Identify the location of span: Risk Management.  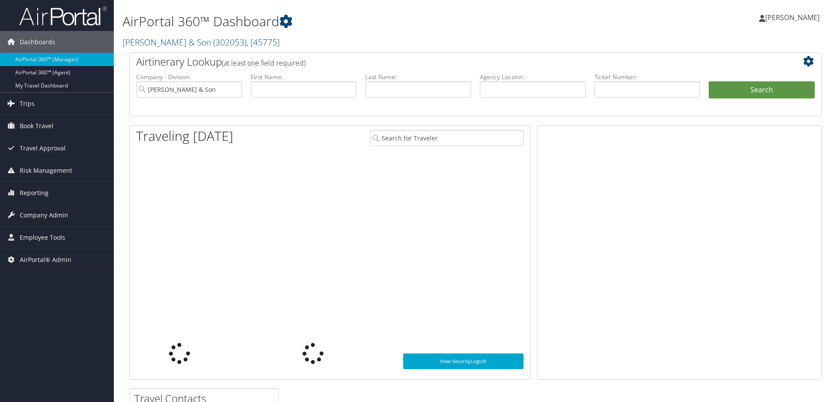
(46, 171).